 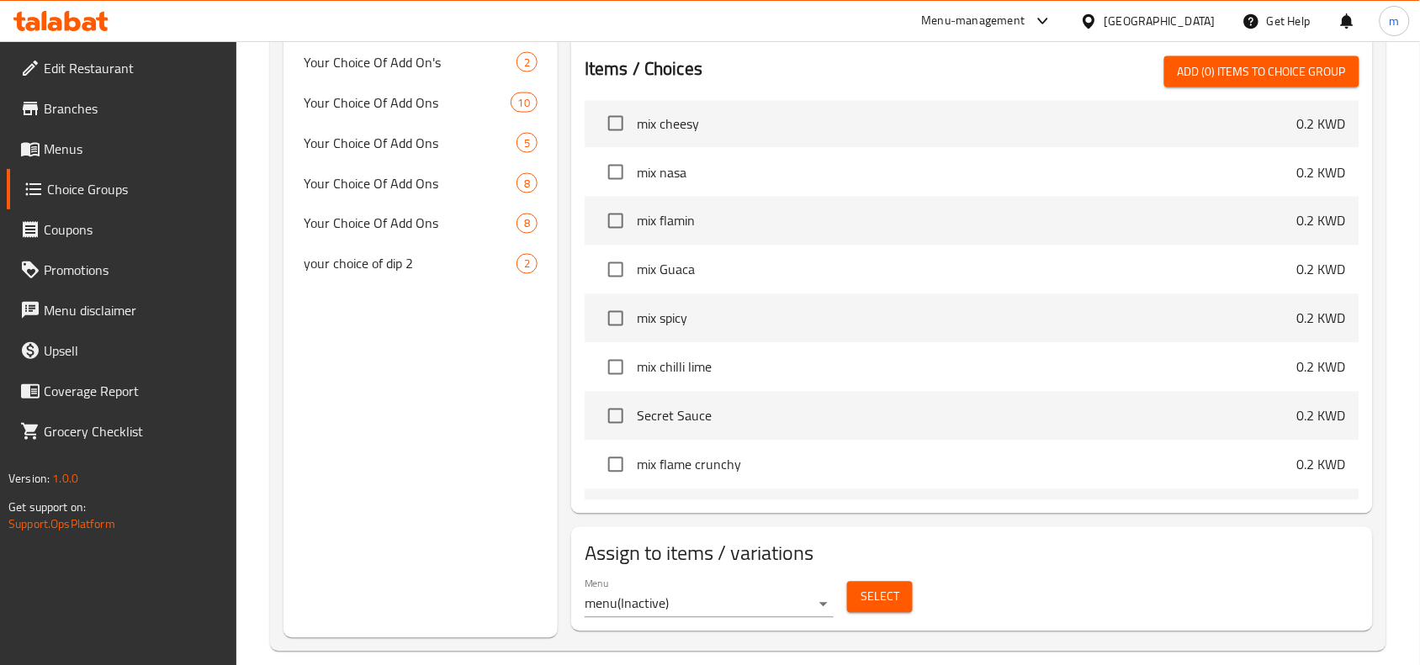 What do you see at coordinates (134, 270) in the screenshot?
I see `span: Promotions` at bounding box center [134, 270].